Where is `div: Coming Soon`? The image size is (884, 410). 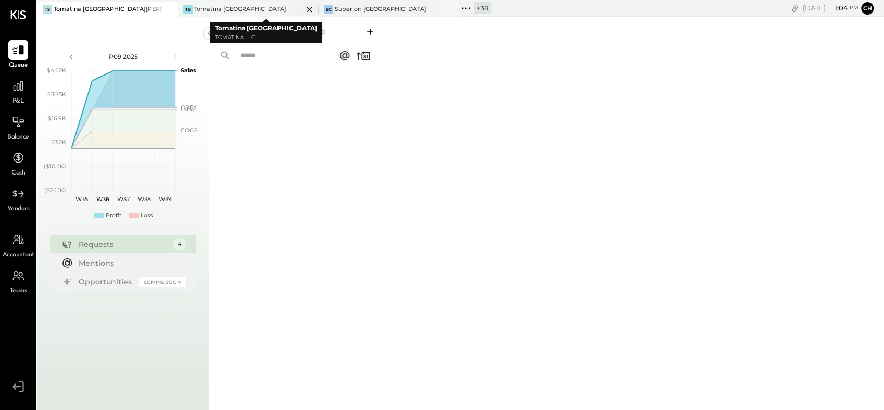
div: Coming Soon is located at coordinates (162, 282).